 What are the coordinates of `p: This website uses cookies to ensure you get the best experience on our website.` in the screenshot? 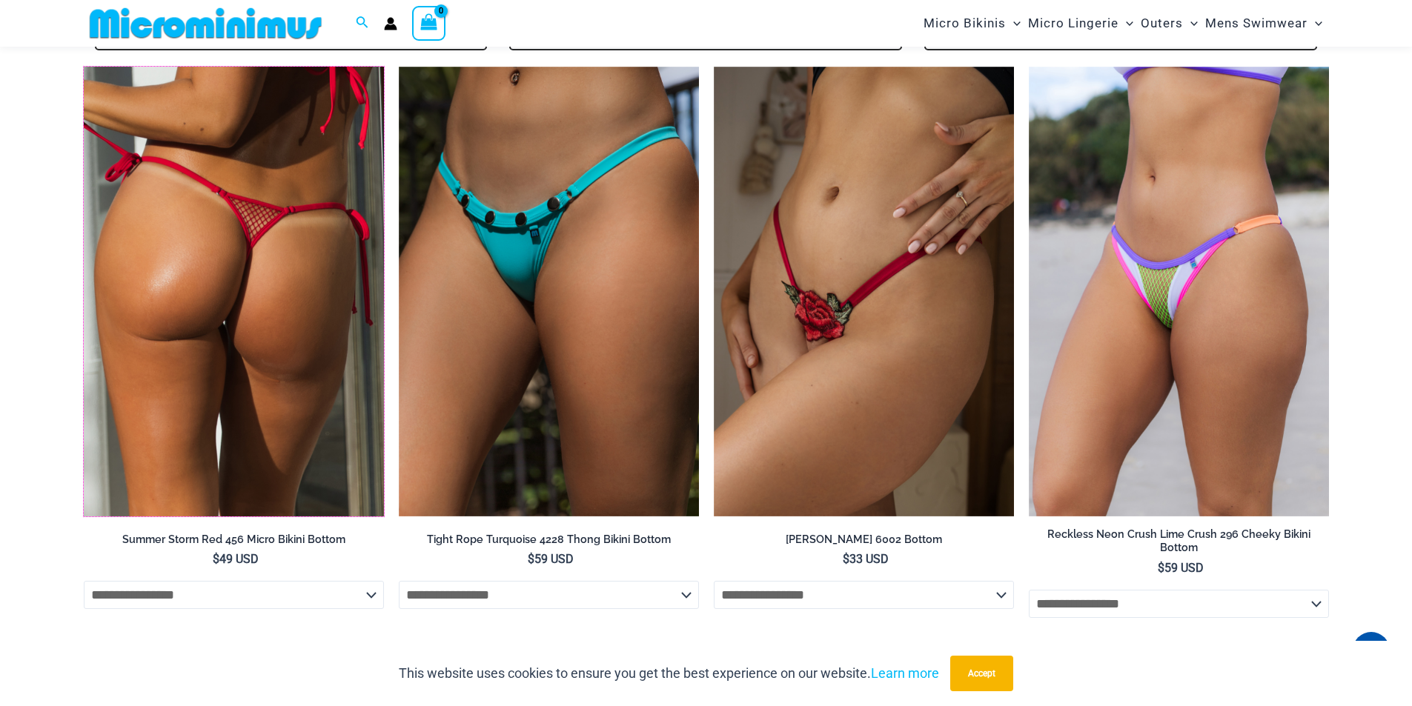 It's located at (669, 674).